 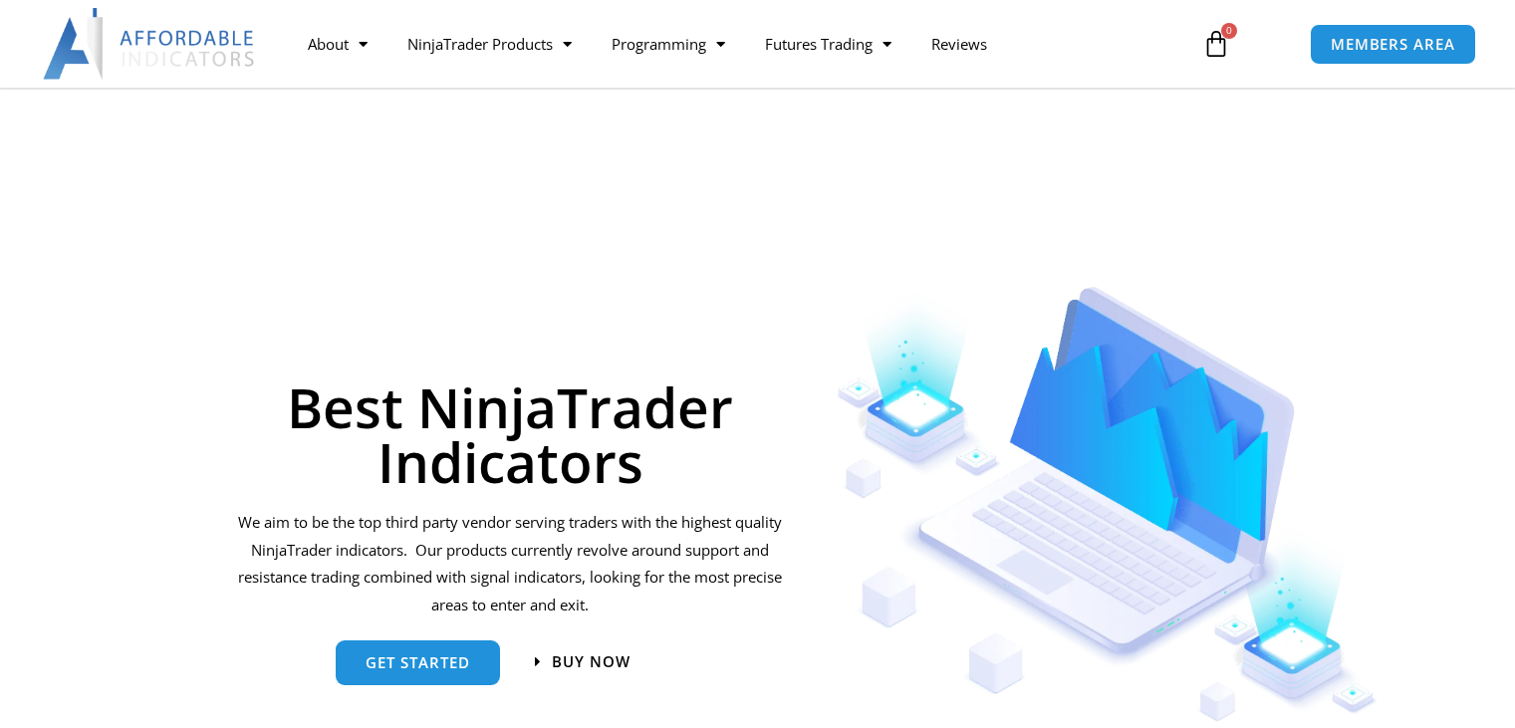 I want to click on a: get started, so click(x=417, y=662).